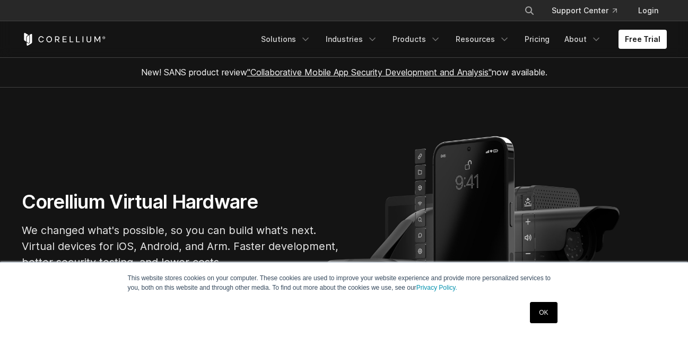  I want to click on a: Corellium Home, so click(64, 39).